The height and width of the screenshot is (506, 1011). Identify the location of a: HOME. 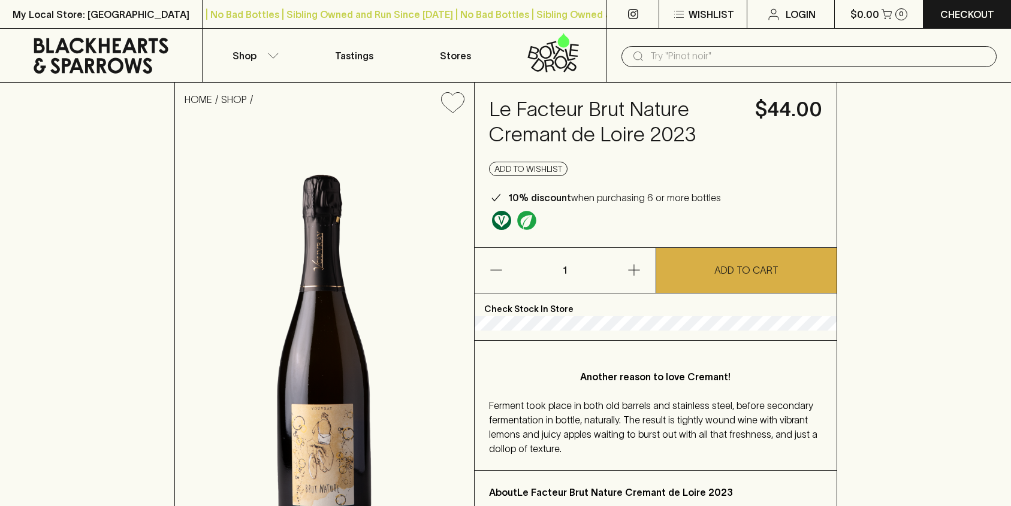
(198, 99).